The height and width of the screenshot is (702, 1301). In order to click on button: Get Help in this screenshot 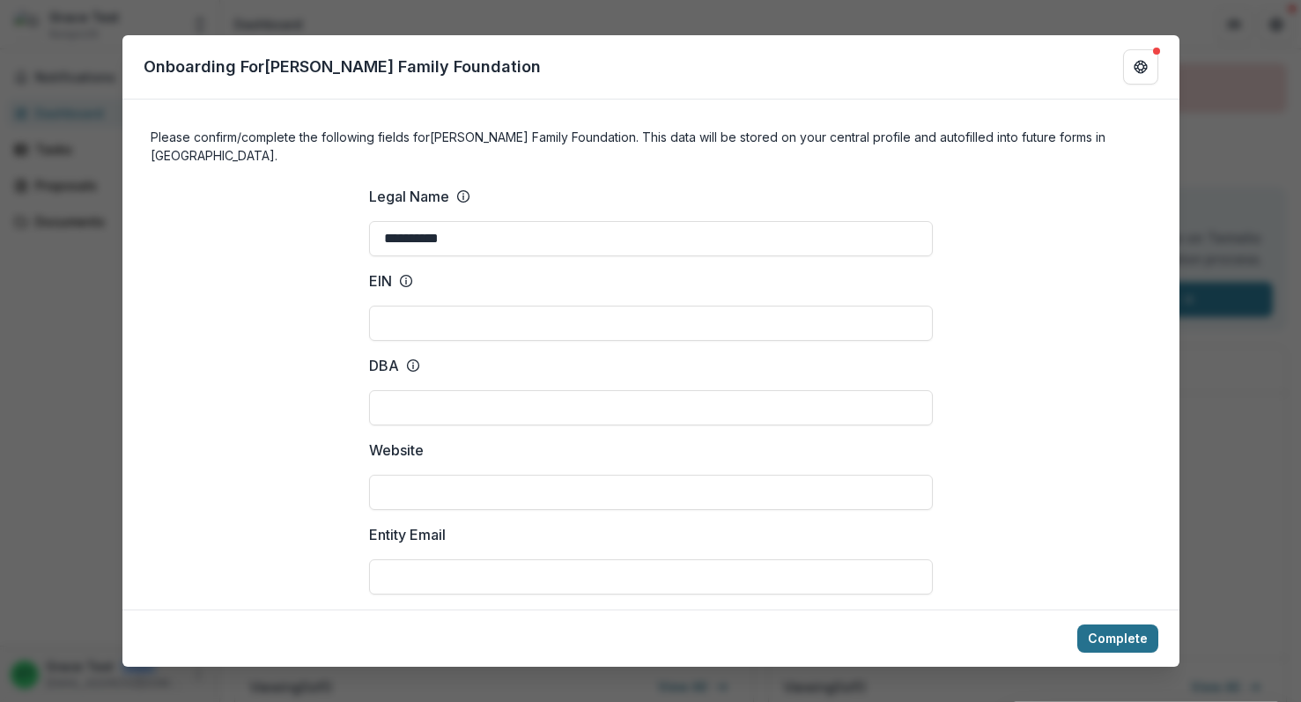, I will do `click(1141, 67)`.